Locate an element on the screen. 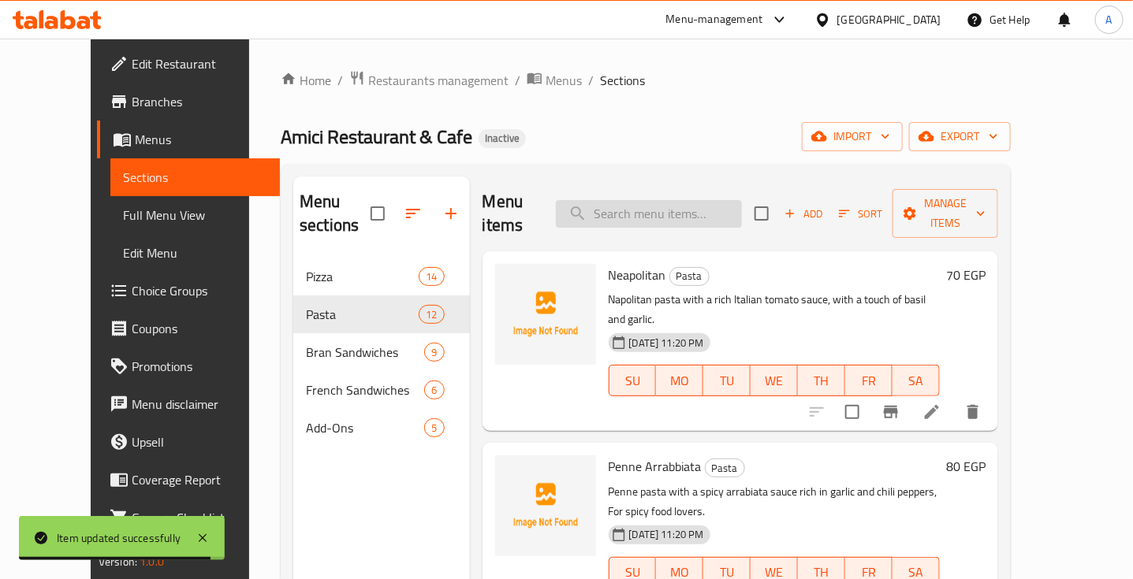  span: Promotions is located at coordinates (199, 367).